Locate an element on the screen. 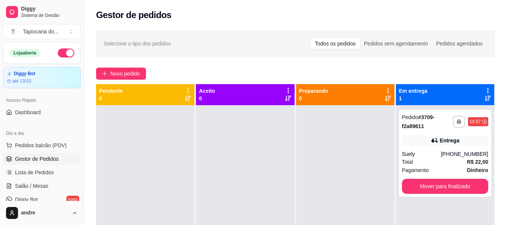 Image resolution: width=507 pixels, height=225 pixels. div: 10:57 is located at coordinates (476, 122).